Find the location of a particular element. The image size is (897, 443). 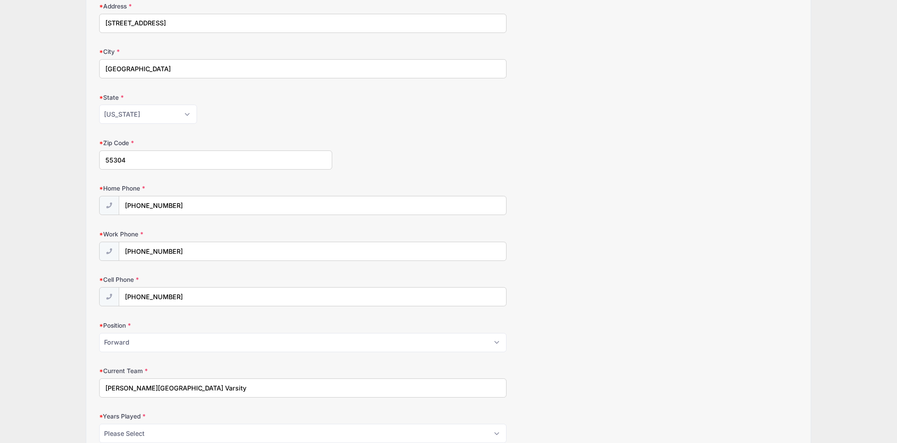

input: xxxxx is located at coordinates (215, 160).